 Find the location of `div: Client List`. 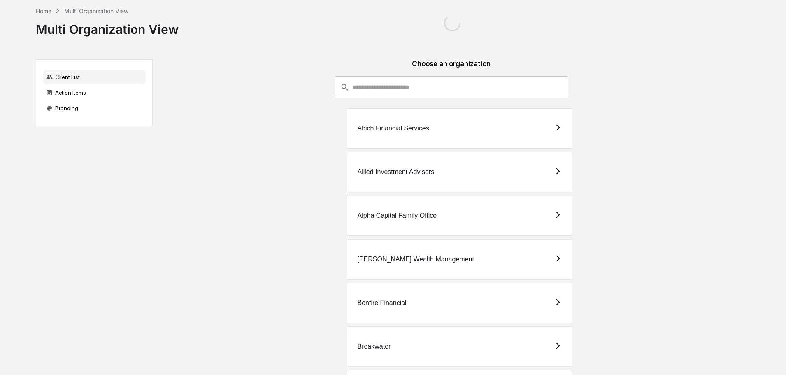

div: Client List is located at coordinates (94, 77).